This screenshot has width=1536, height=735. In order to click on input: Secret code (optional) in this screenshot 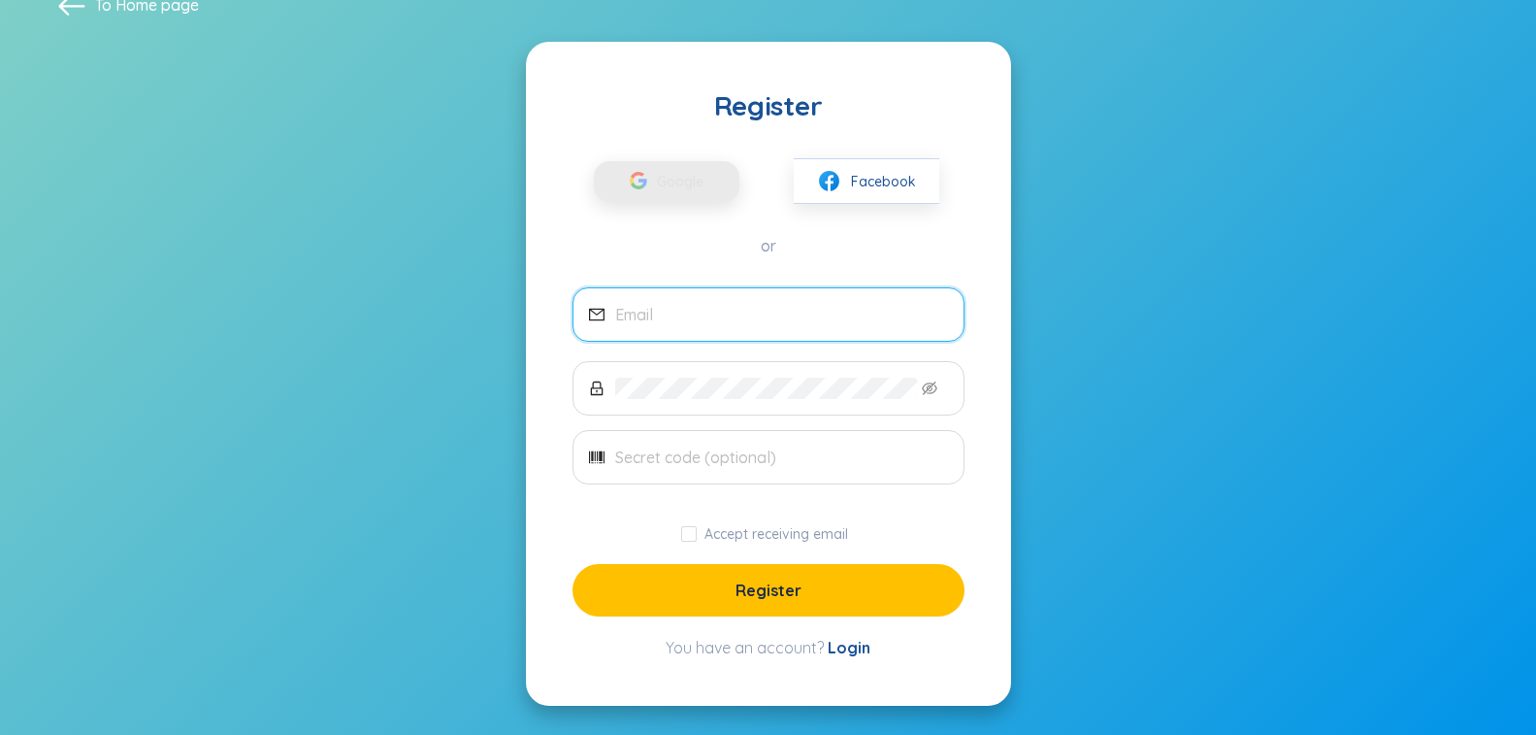, I will do `click(781, 457)`.